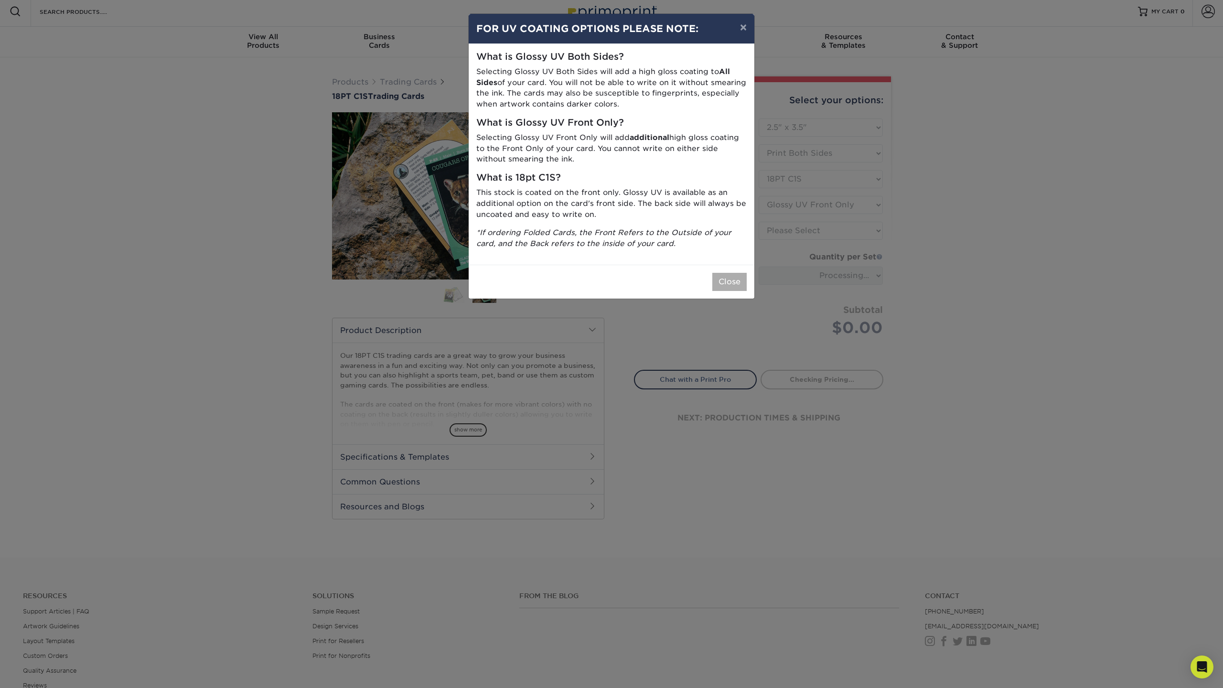  Describe the element at coordinates (649, 137) in the screenshot. I see `strong: additional` at that location.